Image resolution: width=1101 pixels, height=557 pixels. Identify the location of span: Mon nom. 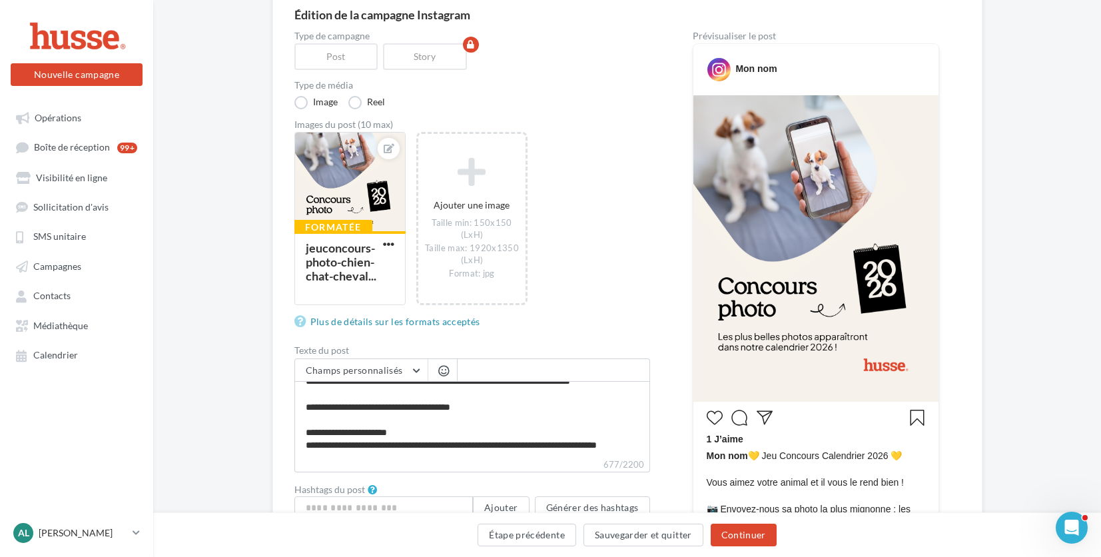
(727, 456).